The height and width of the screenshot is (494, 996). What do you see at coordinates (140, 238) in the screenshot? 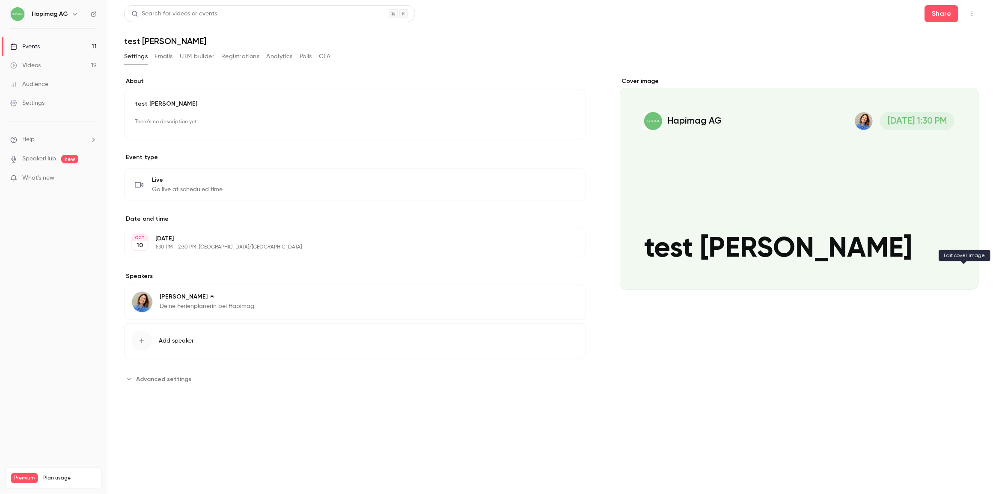
I see `div: OCT` at bounding box center [140, 238].